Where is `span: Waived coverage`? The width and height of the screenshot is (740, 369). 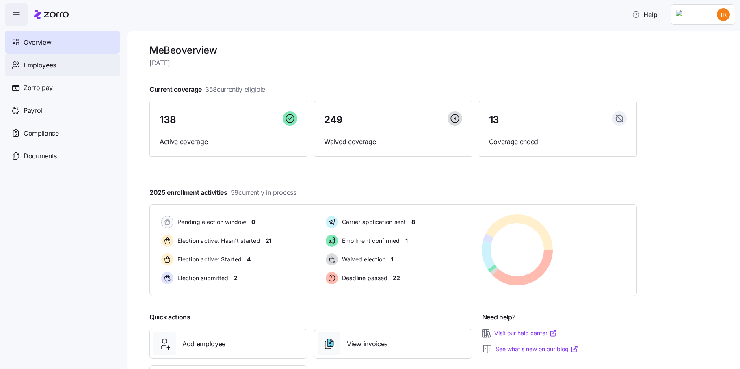
span: Waived coverage is located at coordinates (393, 142).